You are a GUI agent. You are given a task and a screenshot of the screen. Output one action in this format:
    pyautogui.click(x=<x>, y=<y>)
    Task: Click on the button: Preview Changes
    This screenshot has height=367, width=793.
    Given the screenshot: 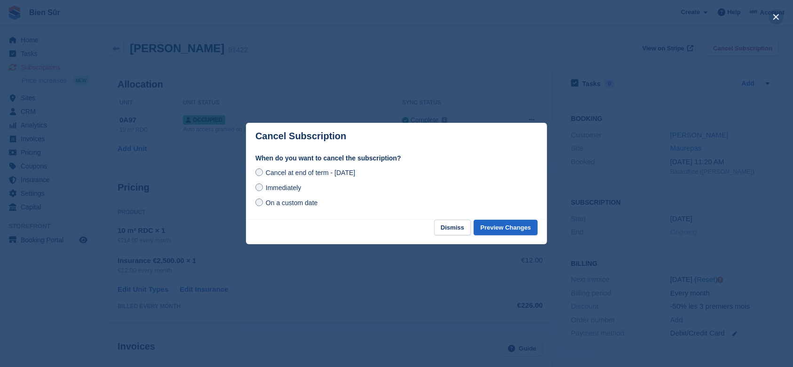 What is the action you would take?
    pyautogui.click(x=505, y=227)
    